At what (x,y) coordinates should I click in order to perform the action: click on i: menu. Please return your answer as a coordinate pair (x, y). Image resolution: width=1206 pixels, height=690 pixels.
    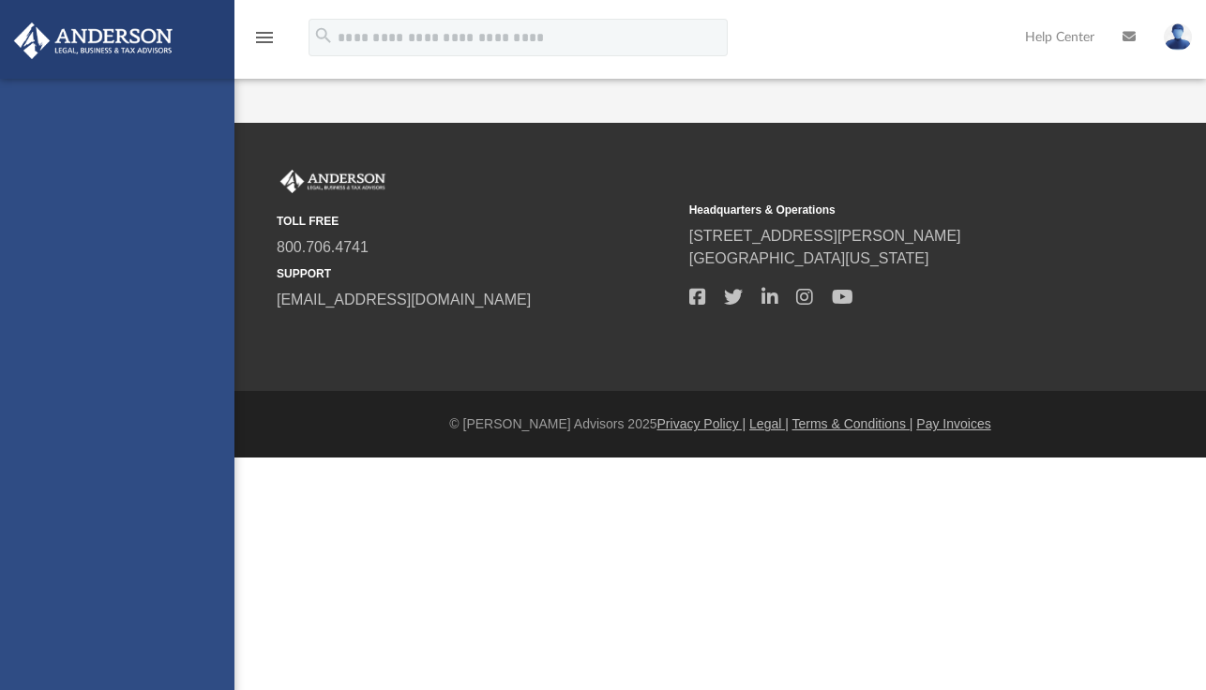
    Looking at the image, I should click on (264, 38).